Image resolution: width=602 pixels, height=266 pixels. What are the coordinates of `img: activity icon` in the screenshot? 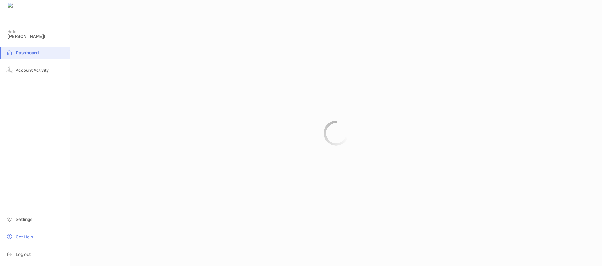 It's located at (9, 70).